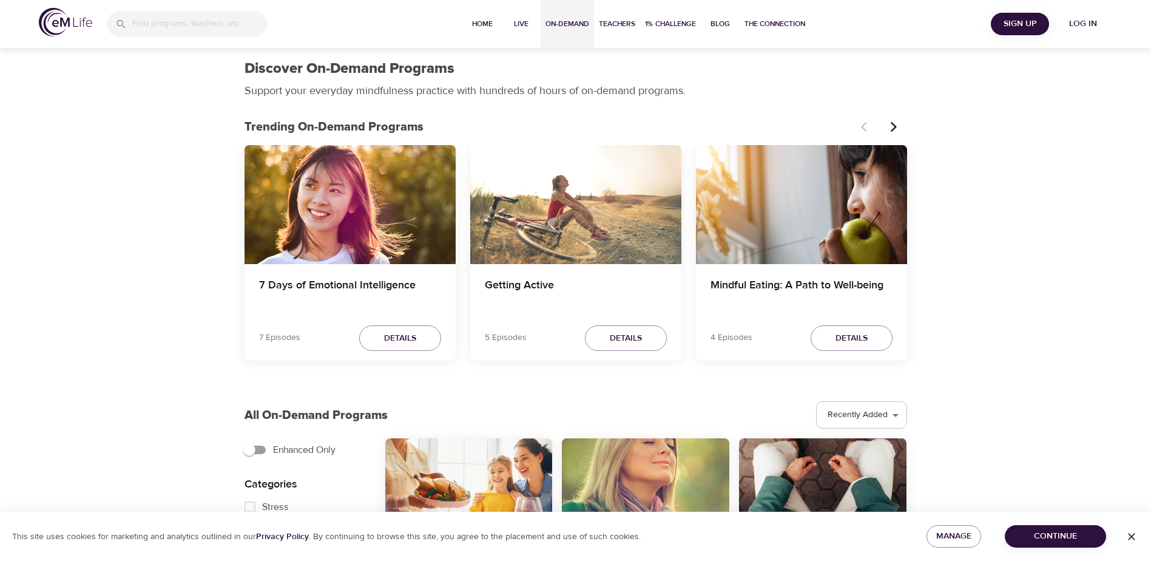  What do you see at coordinates (1055, 536) in the screenshot?
I see `button: Continue` at bounding box center [1055, 536].